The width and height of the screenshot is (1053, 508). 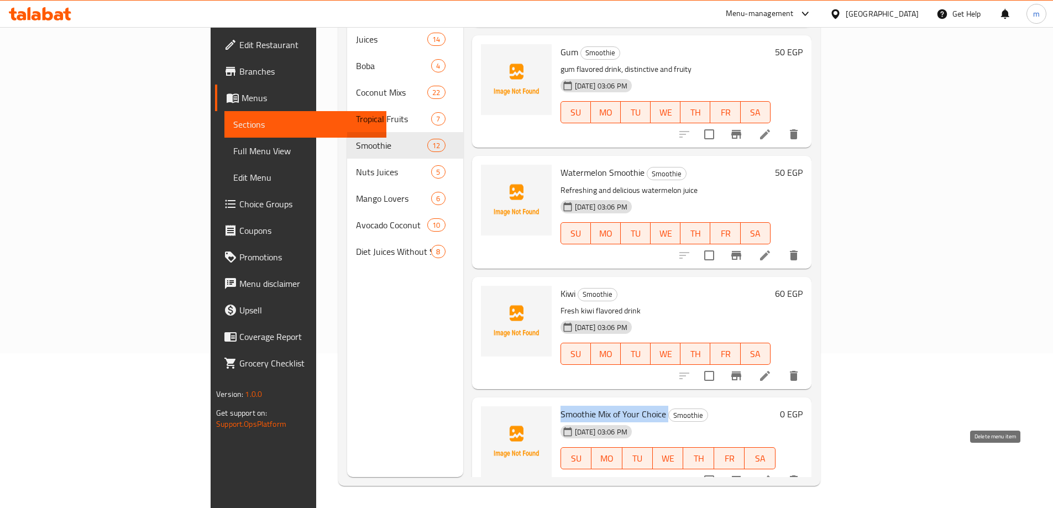 What do you see at coordinates (725, 354) in the screenshot?
I see `button: FR` at bounding box center [725, 354].